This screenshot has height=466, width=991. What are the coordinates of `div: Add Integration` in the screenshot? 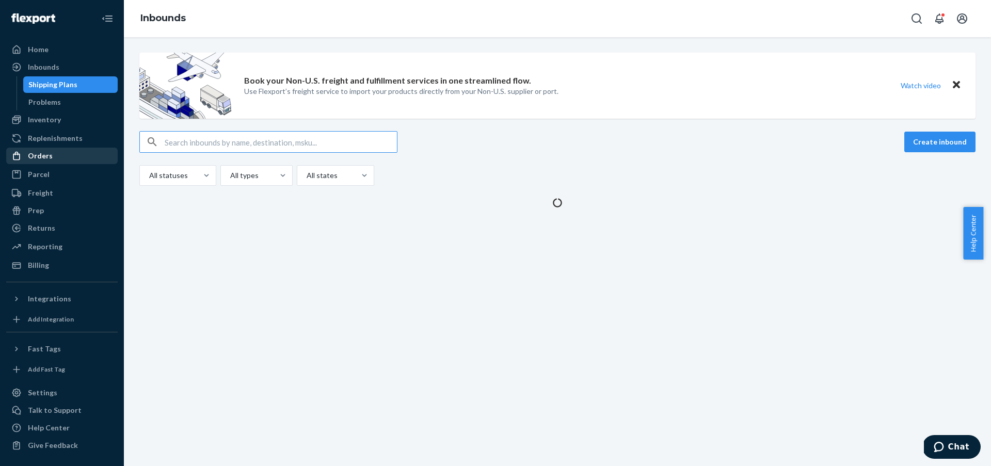 It's located at (51, 319).